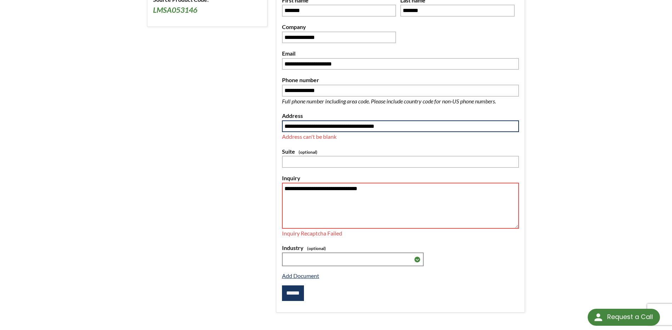  Describe the element at coordinates (339, 27) in the screenshot. I see `label: Company` at that location.